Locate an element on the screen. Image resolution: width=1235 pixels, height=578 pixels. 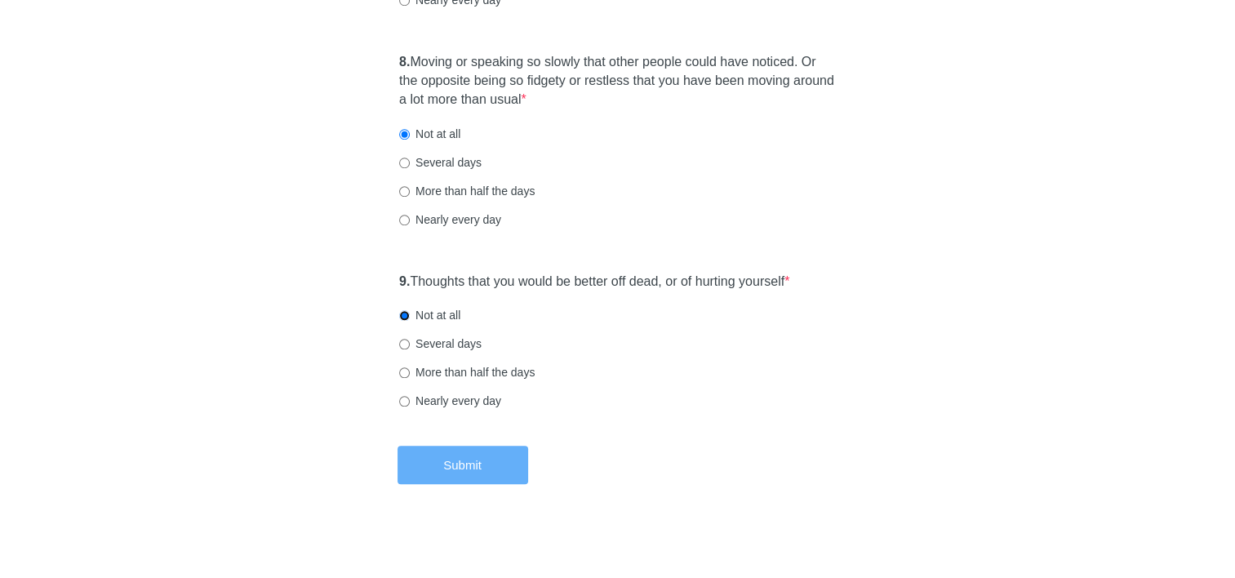
button: Submit is located at coordinates (463, 464).